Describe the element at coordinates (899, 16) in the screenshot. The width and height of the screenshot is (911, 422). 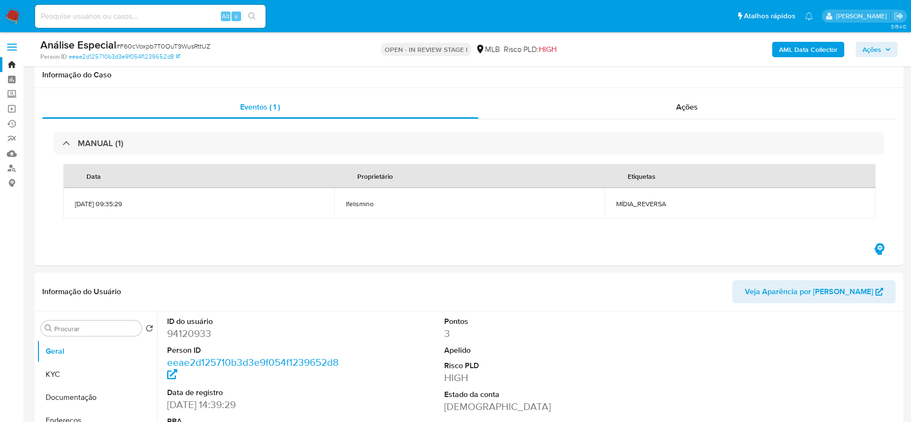
I see `a: Sair` at that location.